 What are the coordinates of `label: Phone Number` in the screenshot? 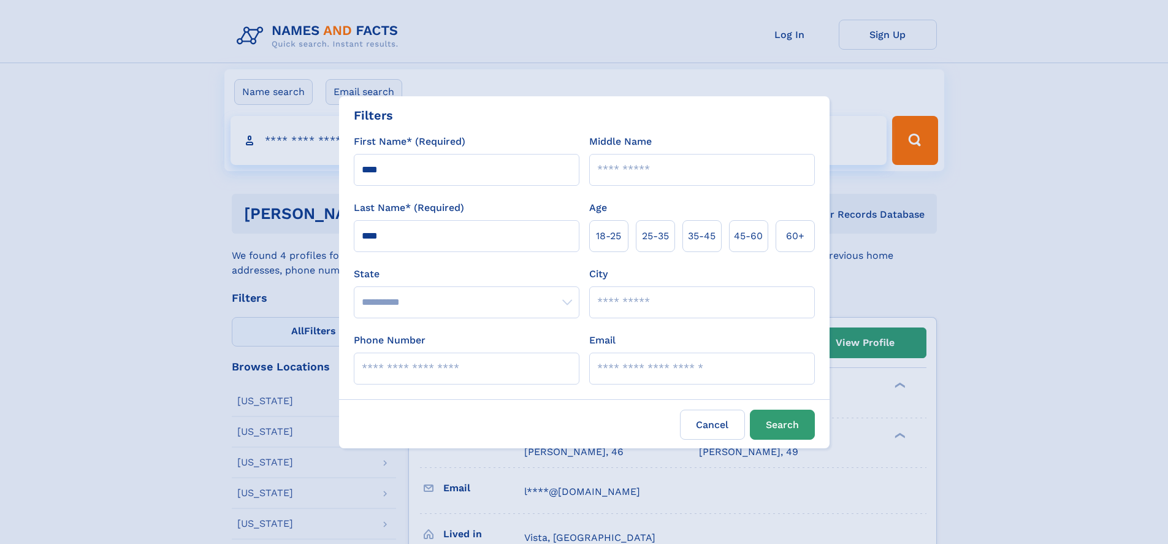 It's located at (389, 340).